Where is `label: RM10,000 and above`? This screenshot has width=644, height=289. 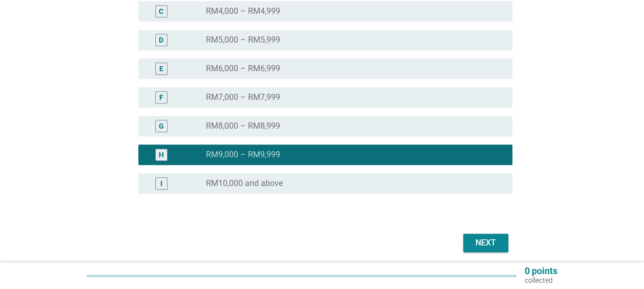
label: RM10,000 and above is located at coordinates (245, 184).